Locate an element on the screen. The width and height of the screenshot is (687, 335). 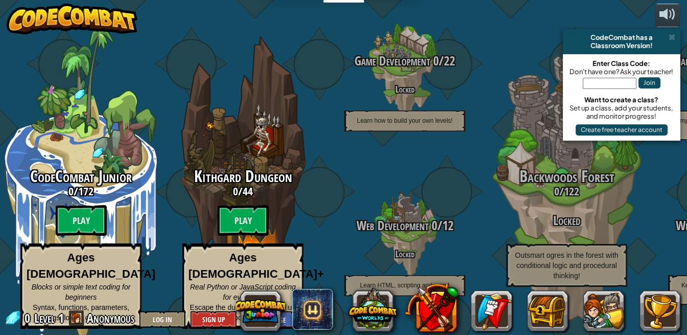
button: Create free teacher account is located at coordinates (622, 130).